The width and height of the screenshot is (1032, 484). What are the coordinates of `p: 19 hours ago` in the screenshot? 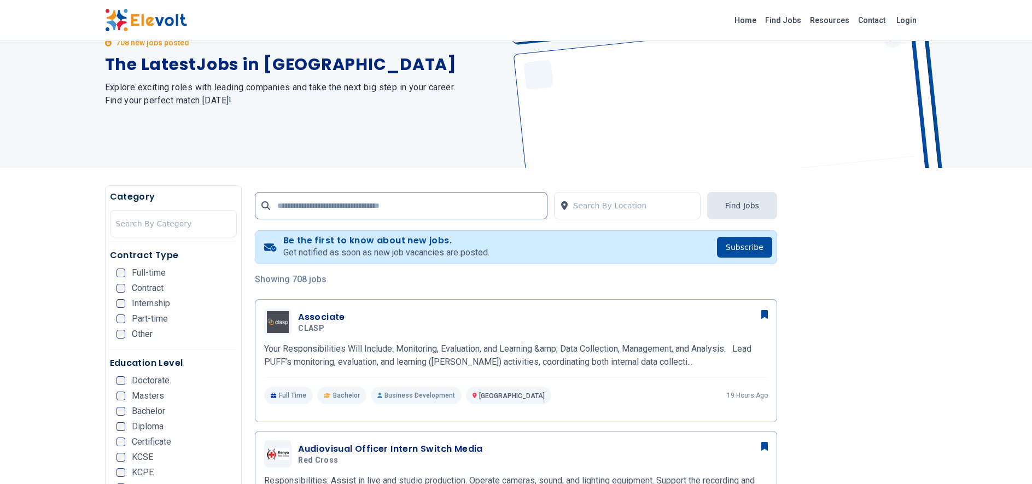 It's located at (747, 395).